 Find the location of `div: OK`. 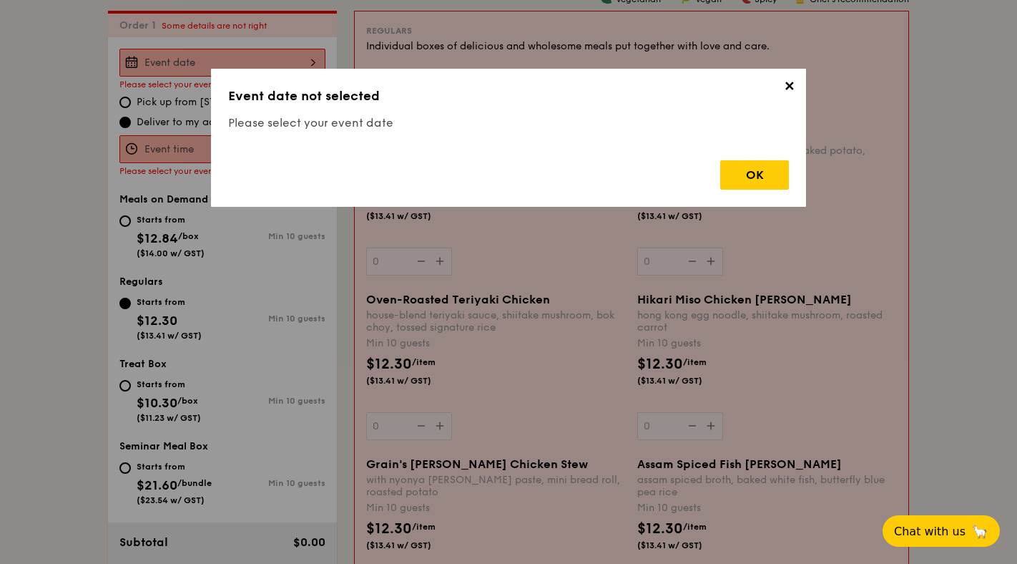

div: OK is located at coordinates (755, 175).